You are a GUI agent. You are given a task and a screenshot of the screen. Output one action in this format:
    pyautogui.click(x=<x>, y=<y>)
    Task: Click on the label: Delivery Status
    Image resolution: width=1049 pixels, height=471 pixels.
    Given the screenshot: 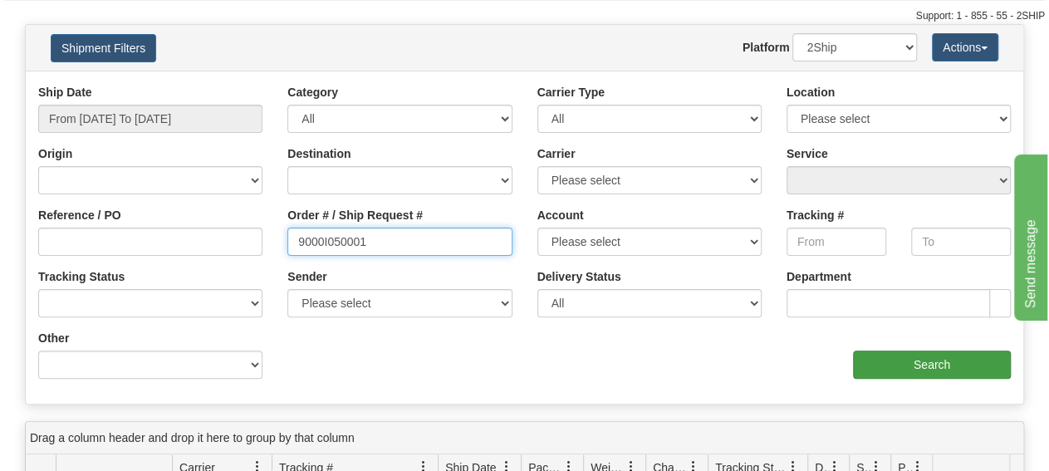 What is the action you would take?
    pyautogui.click(x=579, y=276)
    